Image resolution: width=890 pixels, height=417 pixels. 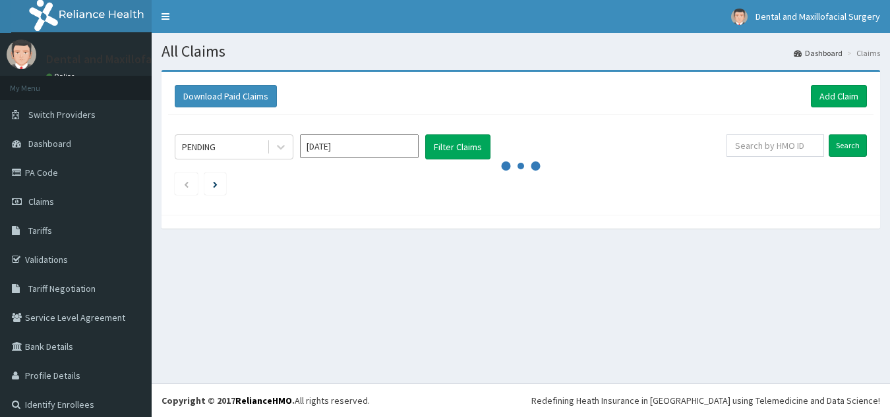 What do you see at coordinates (186, 184) in the screenshot?
I see `a: Previous page` at bounding box center [186, 184].